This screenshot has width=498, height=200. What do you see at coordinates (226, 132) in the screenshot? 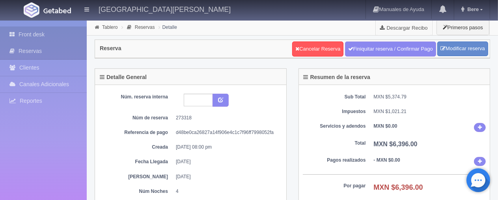
I see `dd: d48be0ca26827a14f906e4c1c7f96ff7998052fa` at bounding box center [226, 132].